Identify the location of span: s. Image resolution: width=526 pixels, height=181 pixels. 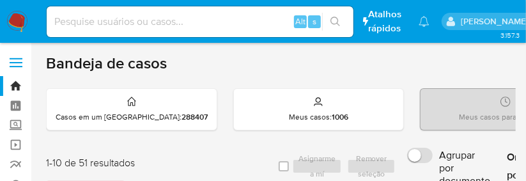
(315, 21).